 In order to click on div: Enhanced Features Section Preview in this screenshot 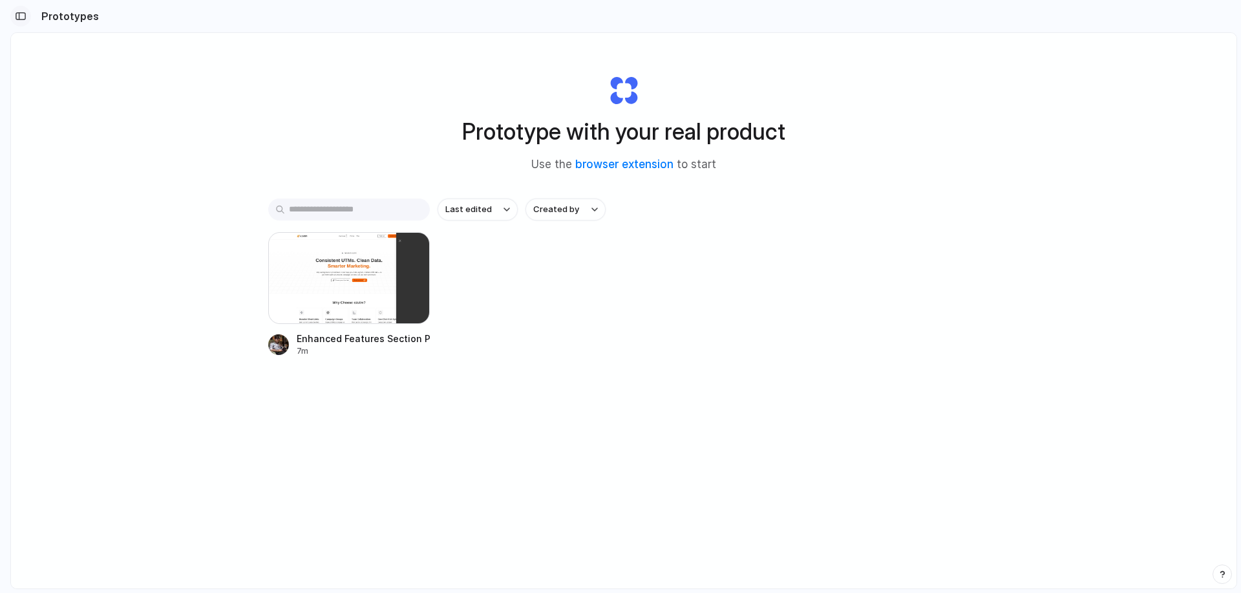, I will do `click(363, 338)`.